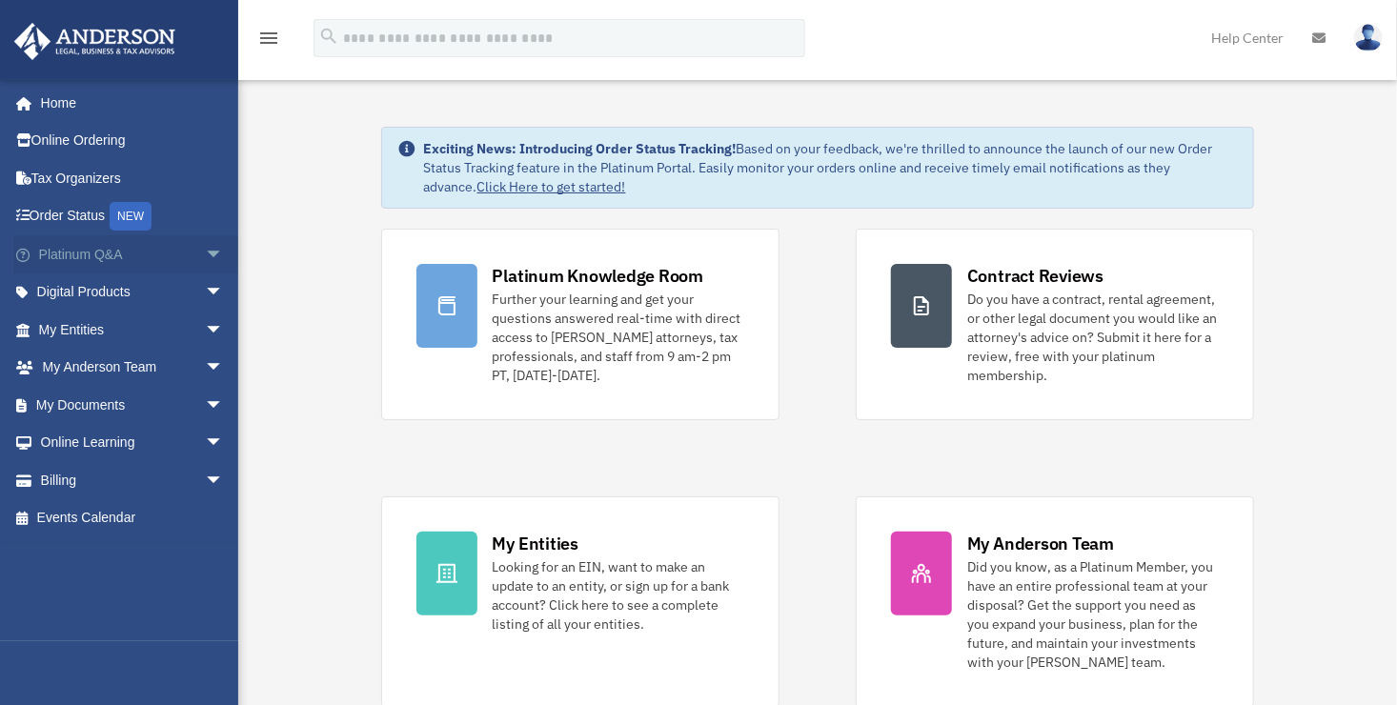 The height and width of the screenshot is (705, 1397). Describe the element at coordinates (132, 443) in the screenshot. I see `a: Online Learningarrow_drop_down` at that location.